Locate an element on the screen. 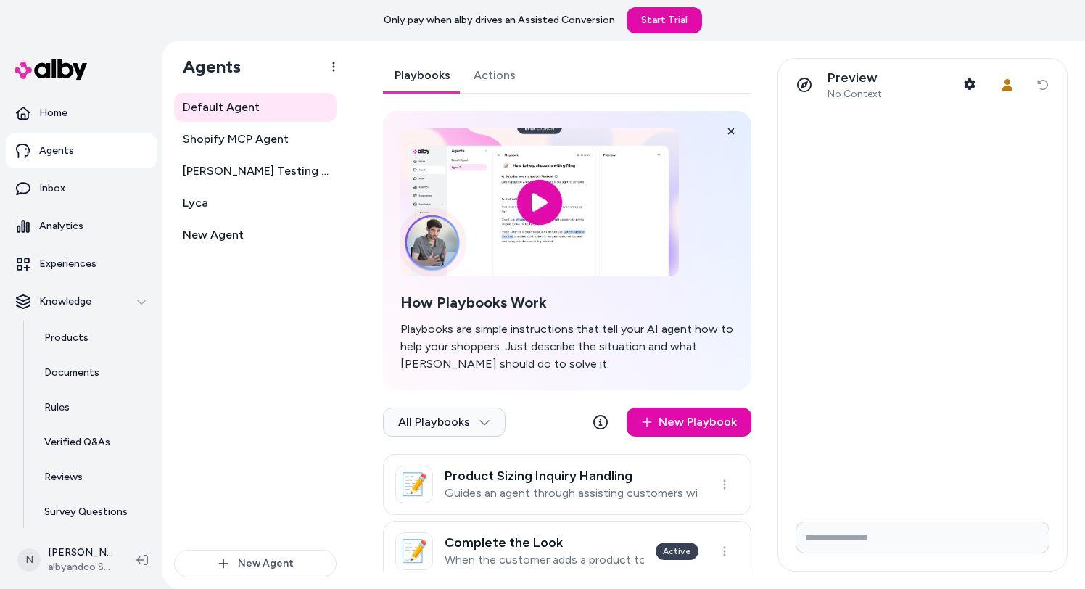  p: Preview is located at coordinates (854, 78).